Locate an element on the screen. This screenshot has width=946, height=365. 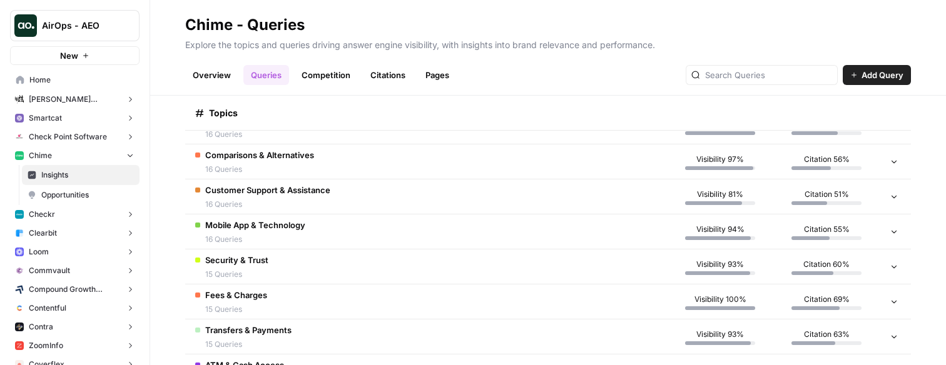
span: Contentful is located at coordinates (48, 308).